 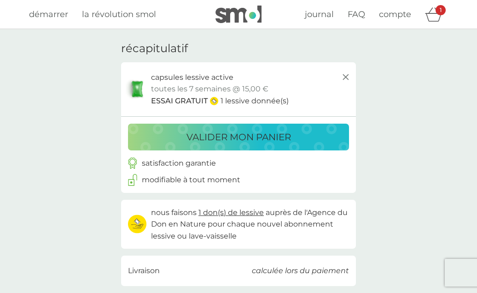 I want to click on a: compte, so click(x=395, y=14).